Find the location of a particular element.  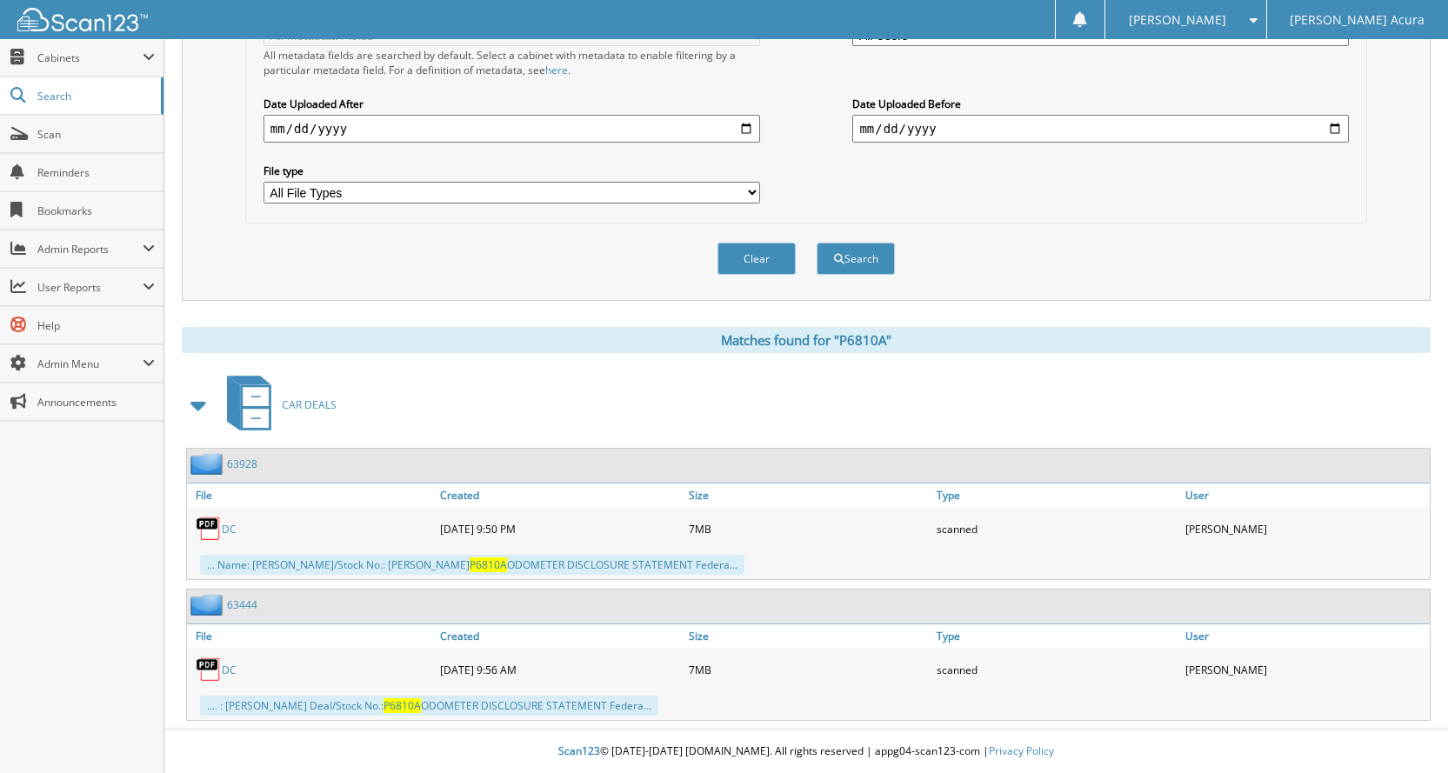

a: here is located at coordinates (557, 70).